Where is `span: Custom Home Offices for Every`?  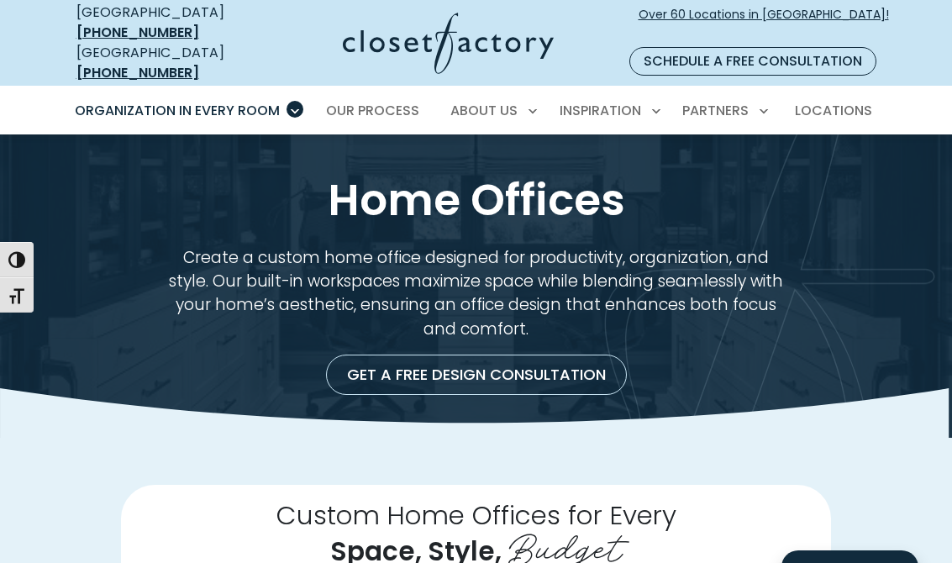
span: Custom Home Offices for Every is located at coordinates (476, 515).